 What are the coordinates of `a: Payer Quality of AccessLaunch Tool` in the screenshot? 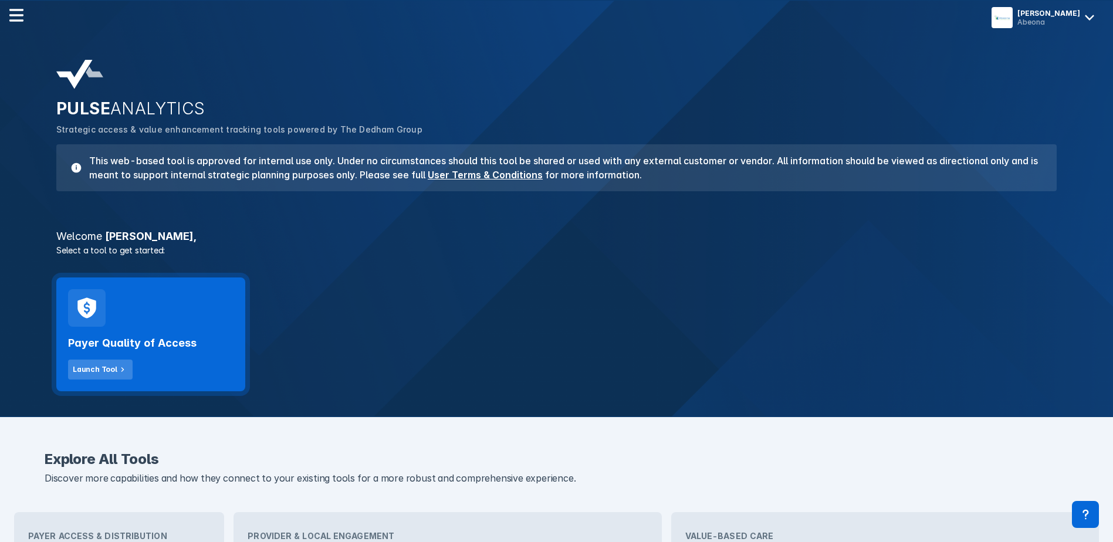 It's located at (151, 334).